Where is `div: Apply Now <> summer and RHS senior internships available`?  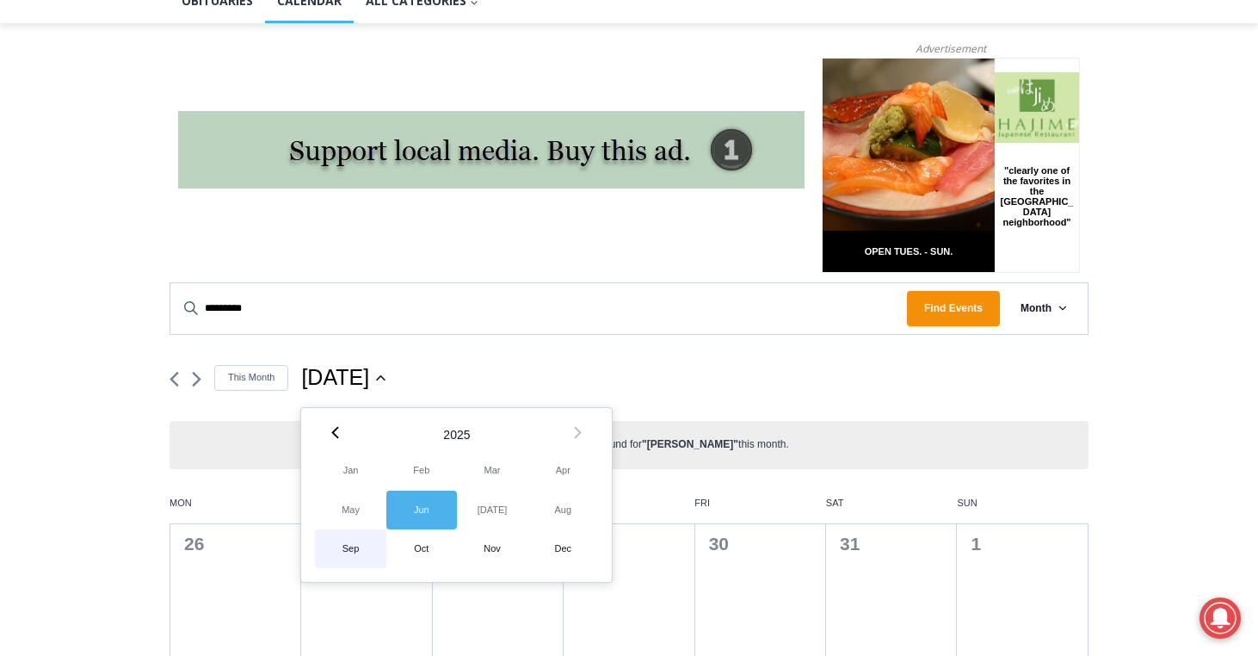 div: Apply Now <> summer and RHS senior internships available is located at coordinates (624, 83).